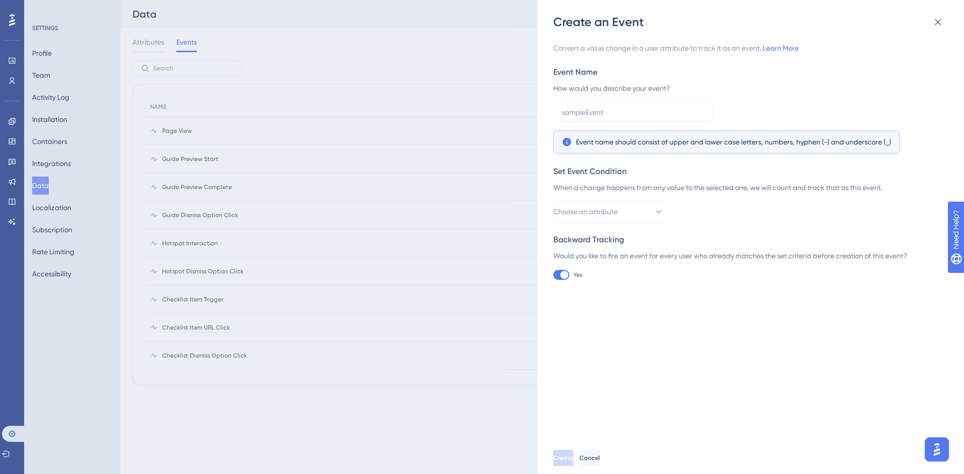 The width and height of the screenshot is (964, 474). What do you see at coordinates (15, 15) in the screenshot?
I see `img: launcher-image-alternative-text` at bounding box center [15, 15].